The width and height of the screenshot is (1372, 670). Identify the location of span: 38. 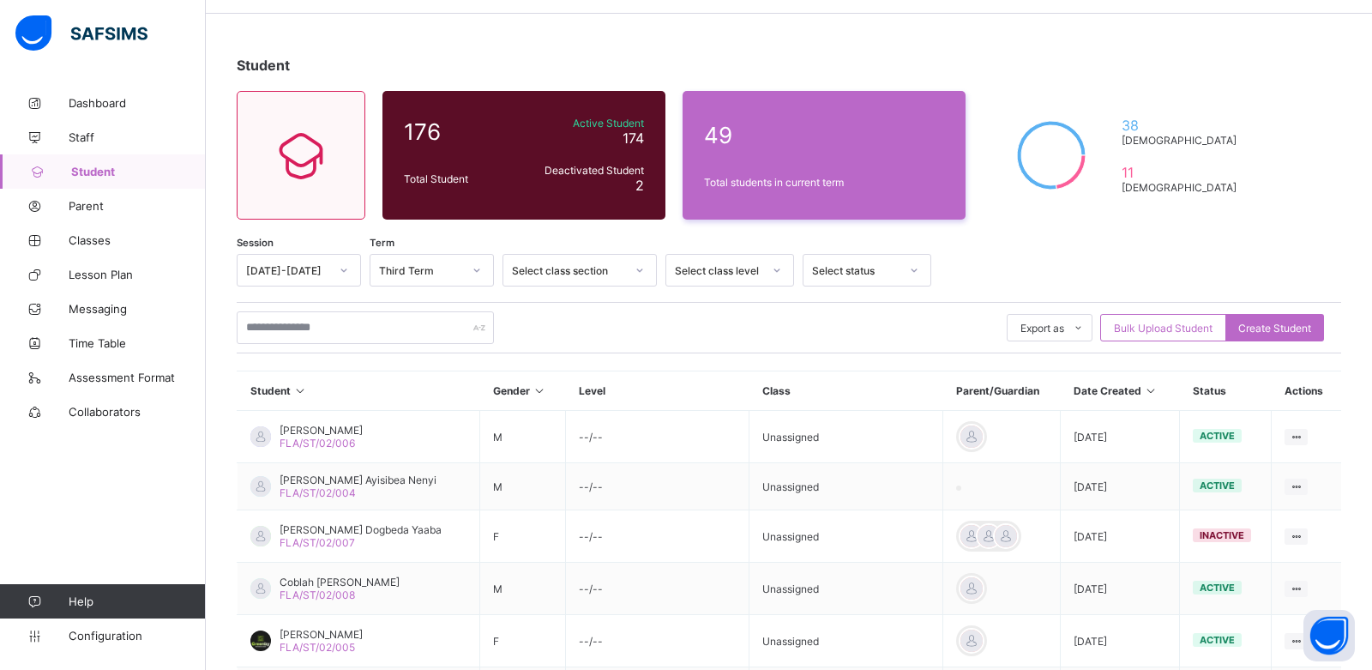
(1183, 125).